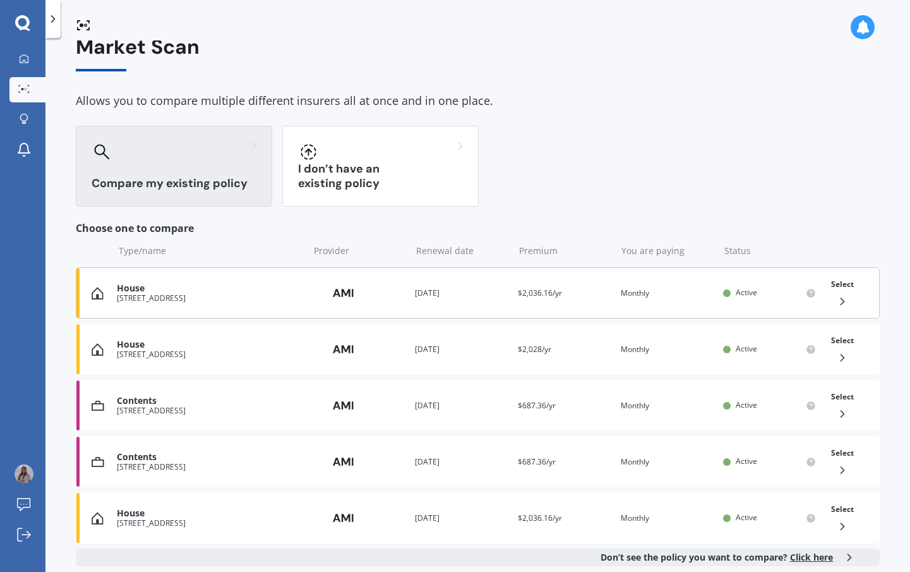 Image resolution: width=910 pixels, height=572 pixels. What do you see at coordinates (478, 53) in the screenshot?
I see `div: Market Scan` at bounding box center [478, 53].